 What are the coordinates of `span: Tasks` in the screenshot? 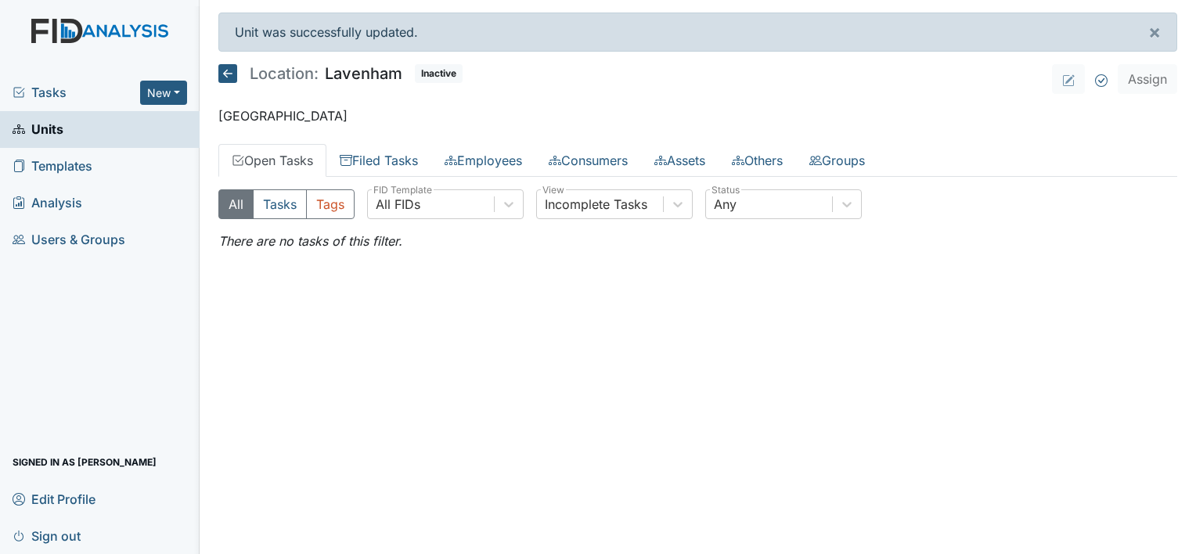 It's located at (76, 92).